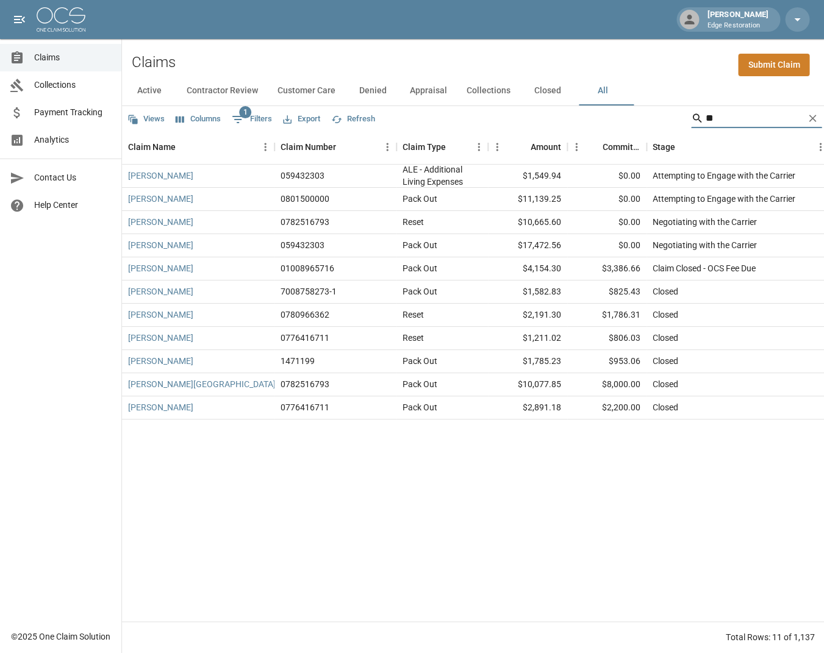 This screenshot has height=653, width=824. Describe the element at coordinates (146, 119) in the screenshot. I see `button: Views` at that location.